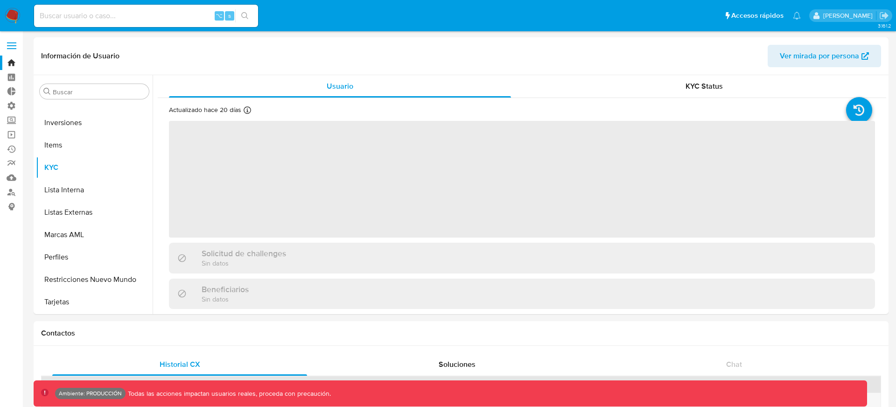  What do you see at coordinates (819, 56) in the screenshot?
I see `span: Ver mirada por persona` at bounding box center [819, 56].